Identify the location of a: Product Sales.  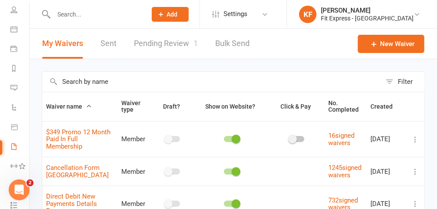
(20, 128).